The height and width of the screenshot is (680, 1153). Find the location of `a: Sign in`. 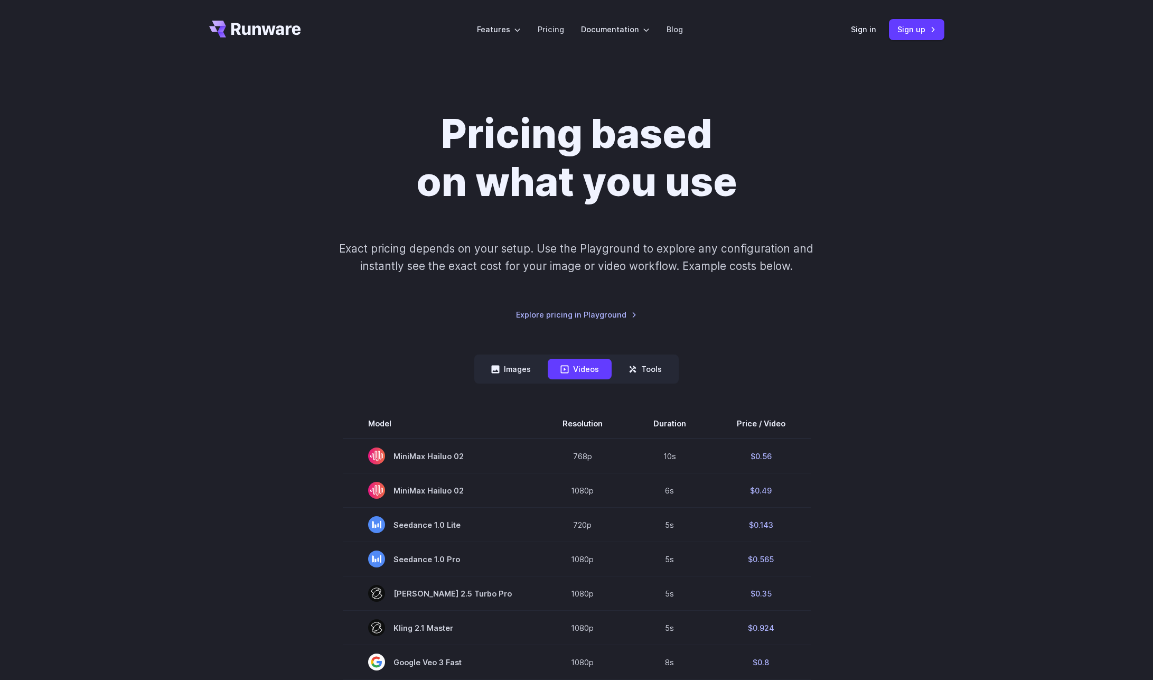

a: Sign in is located at coordinates (864, 29).